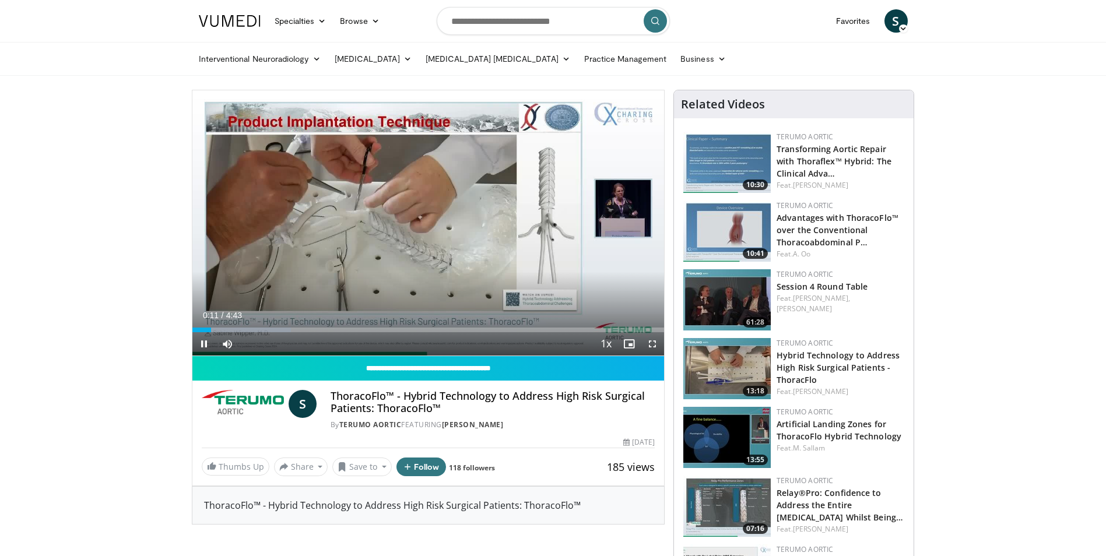 The width and height of the screenshot is (1106, 556). I want to click on span: 185 views, so click(631, 467).